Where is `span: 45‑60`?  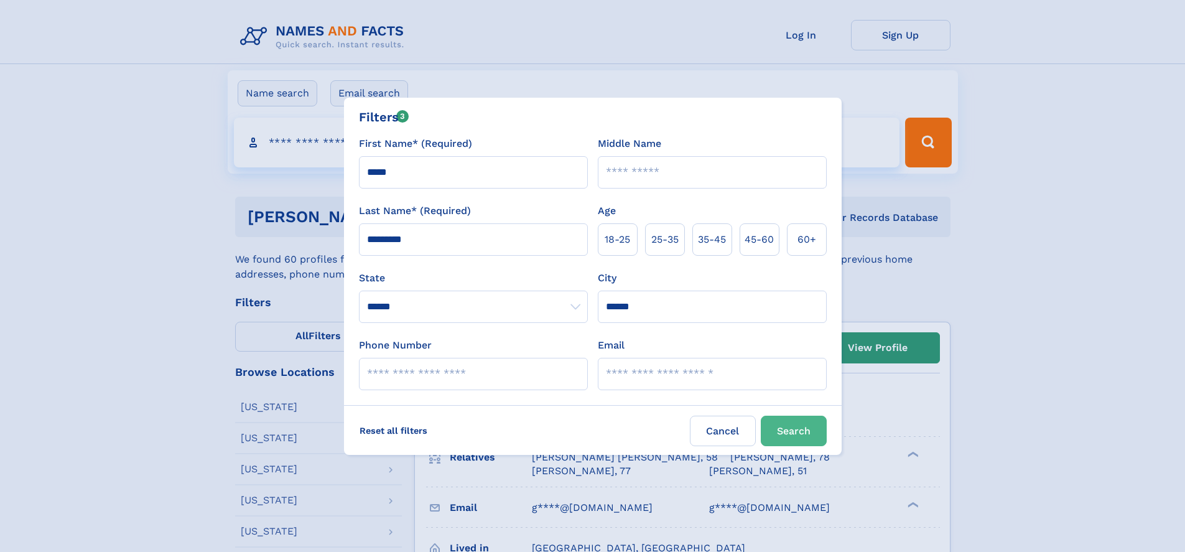 span: 45‑60 is located at coordinates (759, 240).